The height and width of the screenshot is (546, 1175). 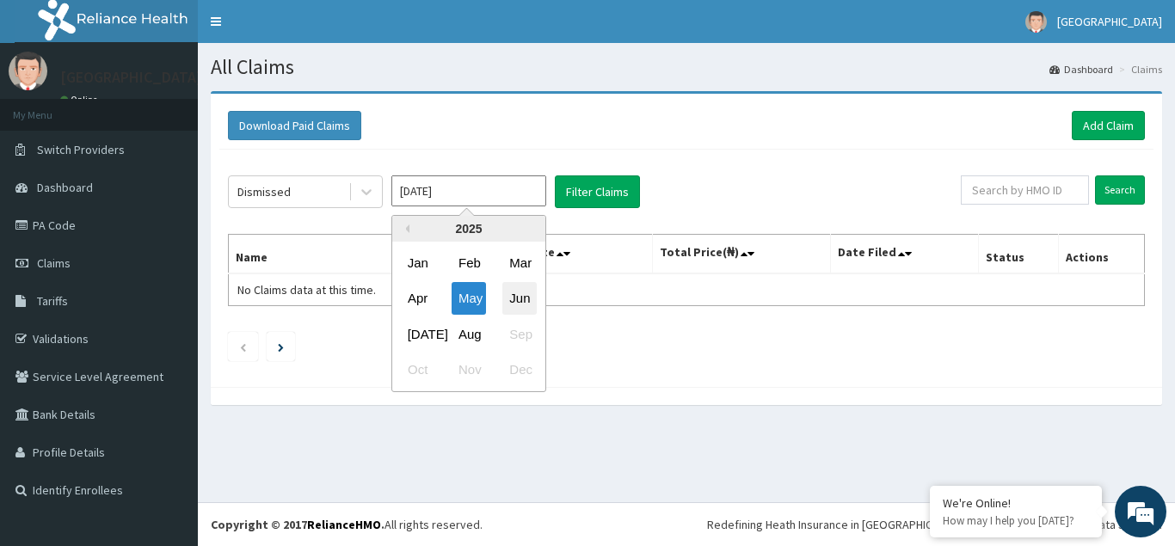 I want to click on div: month 2025-05, so click(x=469, y=317).